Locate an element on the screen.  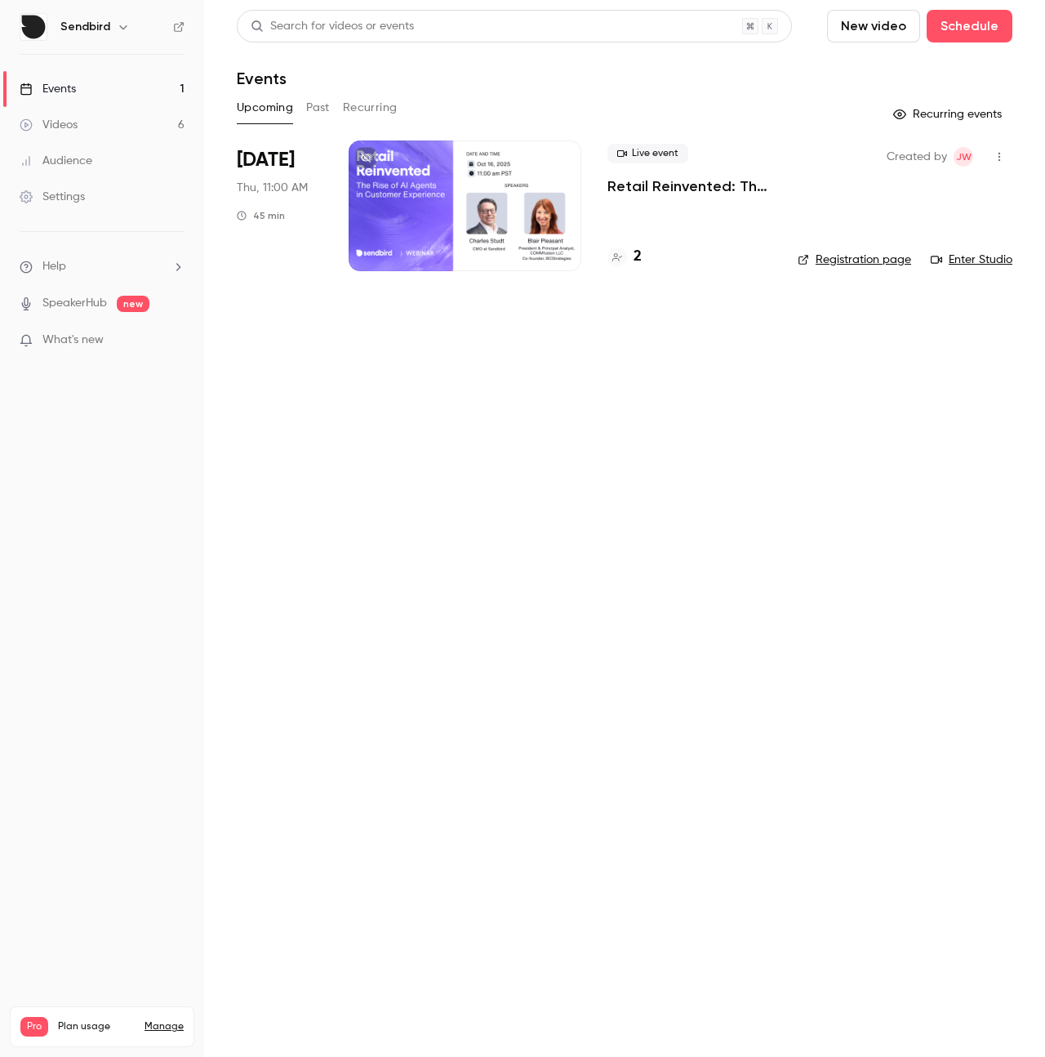
h4: 2 is located at coordinates (638, 256).